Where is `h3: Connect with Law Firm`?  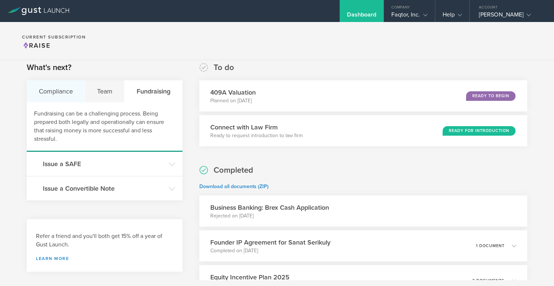
h3: Connect with Law Firm is located at coordinates (257, 127).